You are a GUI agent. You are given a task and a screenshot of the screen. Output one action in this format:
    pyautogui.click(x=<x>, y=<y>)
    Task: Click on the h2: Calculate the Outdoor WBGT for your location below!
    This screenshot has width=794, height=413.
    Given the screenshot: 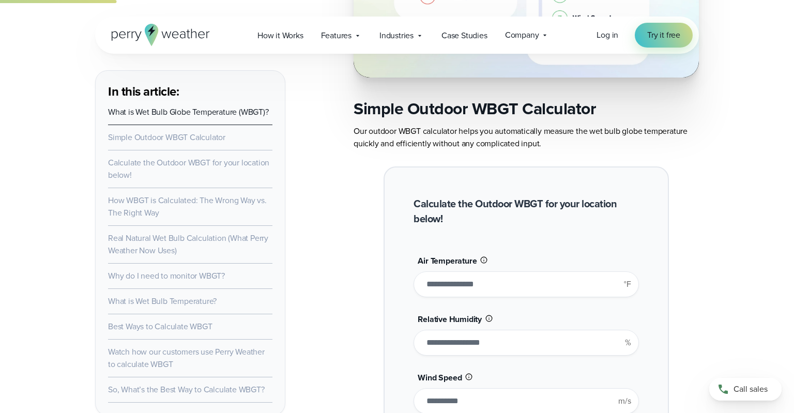 What is the action you would take?
    pyautogui.click(x=526, y=211)
    